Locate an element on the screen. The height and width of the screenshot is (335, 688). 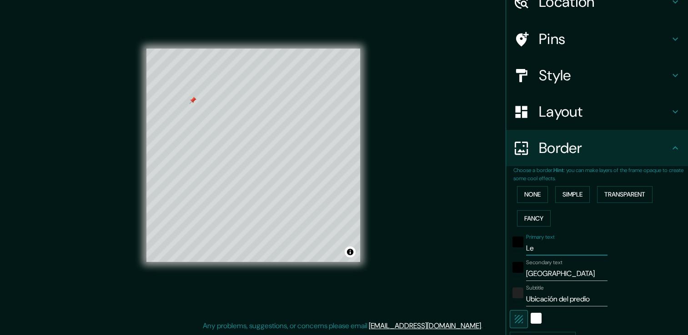
div: Layout is located at coordinates (597, 112).